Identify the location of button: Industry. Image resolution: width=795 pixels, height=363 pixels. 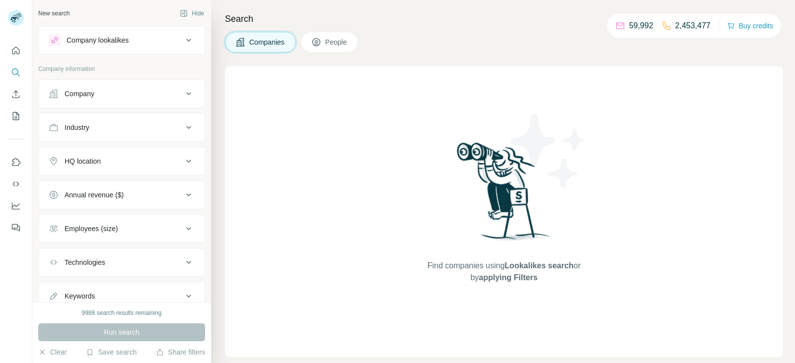
(122, 128).